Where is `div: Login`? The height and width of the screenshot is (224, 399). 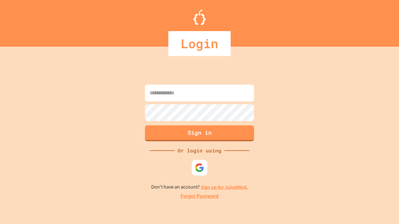
div: Login is located at coordinates (199, 44).